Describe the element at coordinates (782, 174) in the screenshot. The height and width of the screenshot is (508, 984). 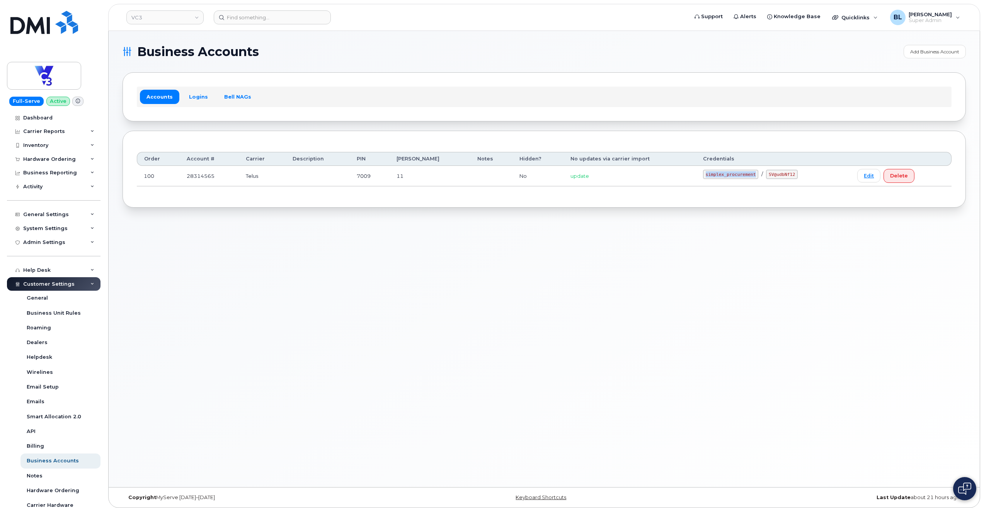
I see `code: SV@udbNf12` at that location.